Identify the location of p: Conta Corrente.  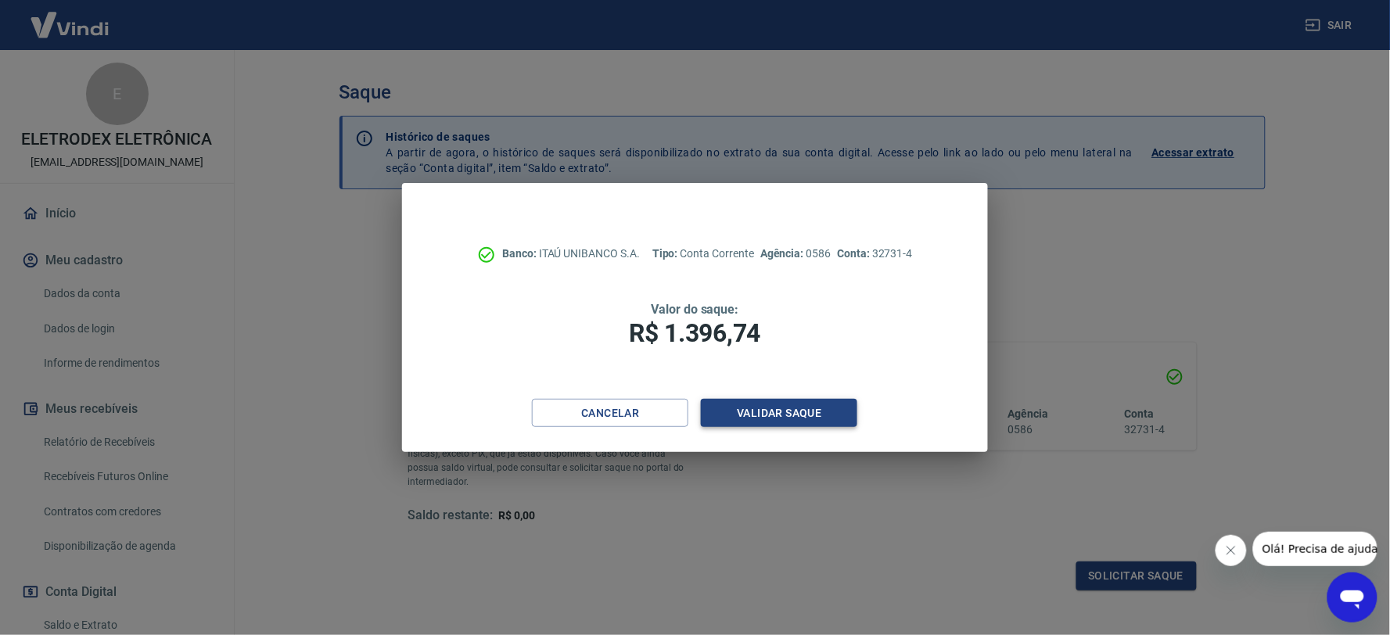
(703, 253).